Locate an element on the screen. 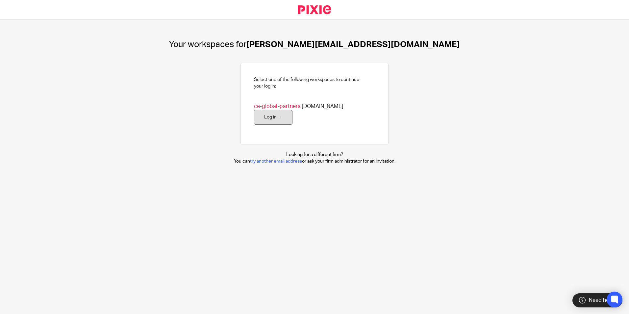 This screenshot has height=314, width=629. a: Log in → is located at coordinates (273, 117).